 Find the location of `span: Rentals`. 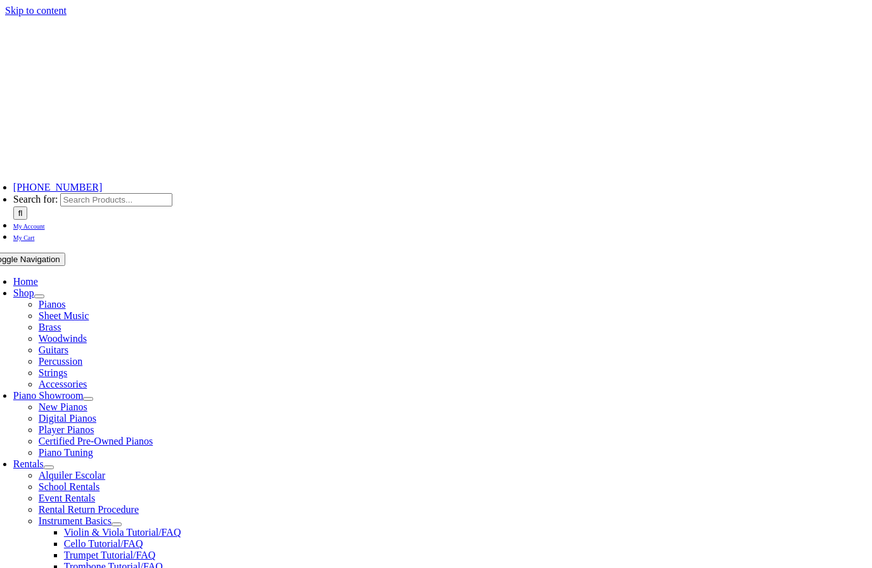

span: Rentals is located at coordinates (29, 464).